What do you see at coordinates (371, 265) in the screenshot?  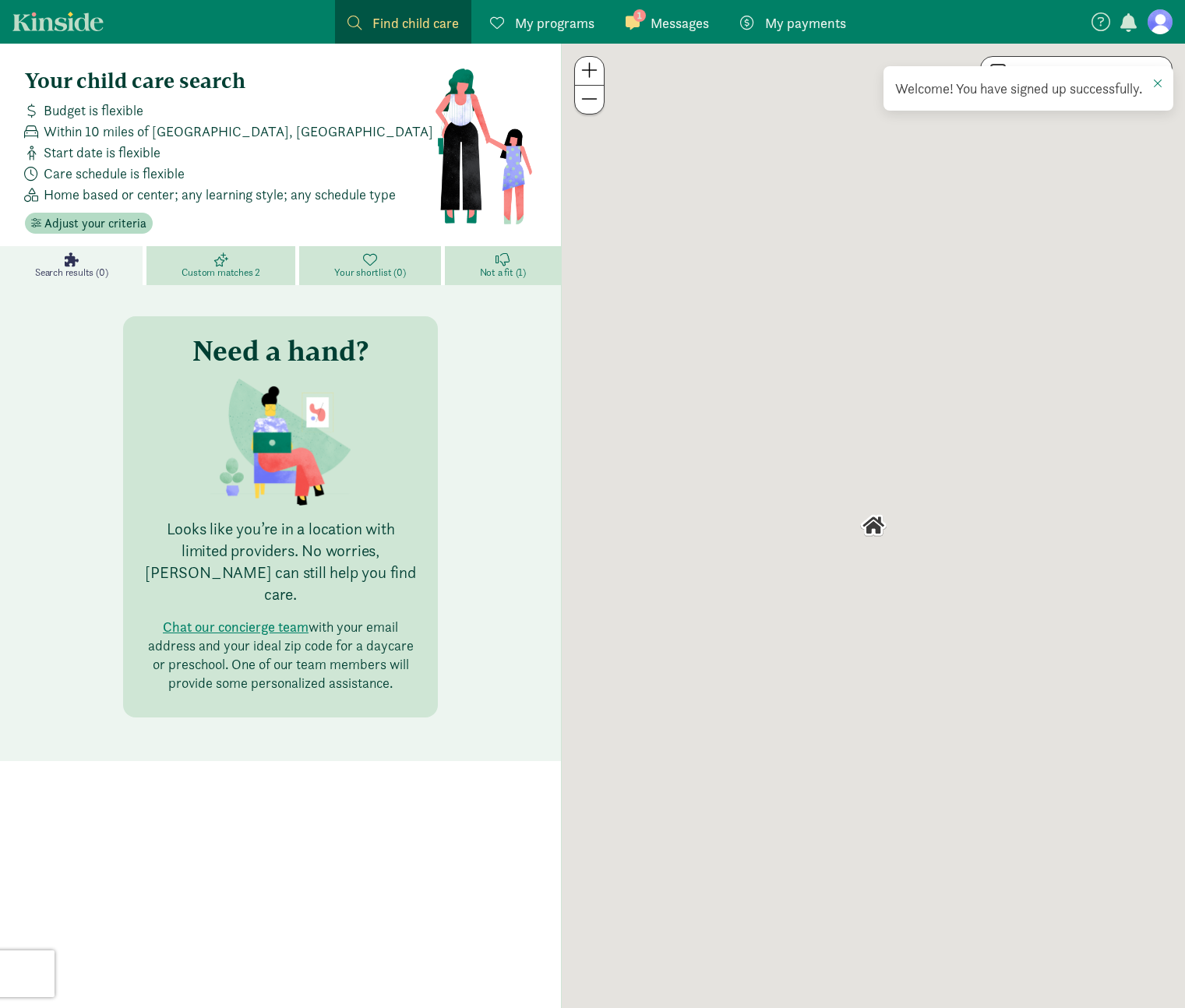 I see `a: Your shortlist (0)` at bounding box center [371, 265].